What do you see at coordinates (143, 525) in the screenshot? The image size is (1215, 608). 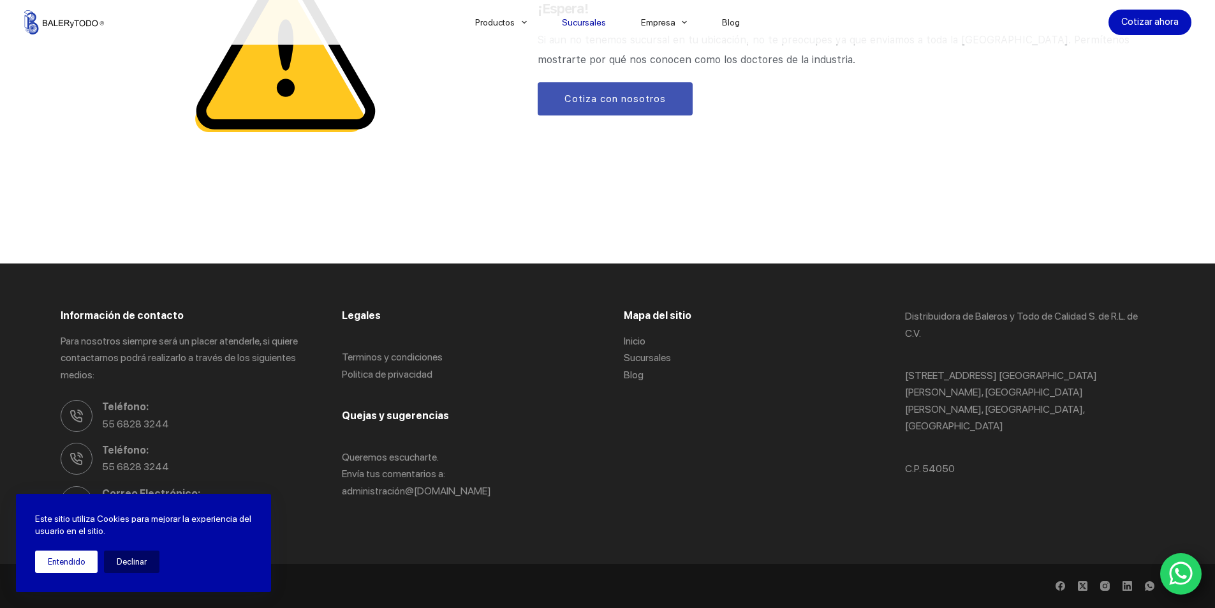 I see `p: Este sitio utiliza Cookies para mejorar la experiencia del usuario en el sitio.` at bounding box center [143, 525].